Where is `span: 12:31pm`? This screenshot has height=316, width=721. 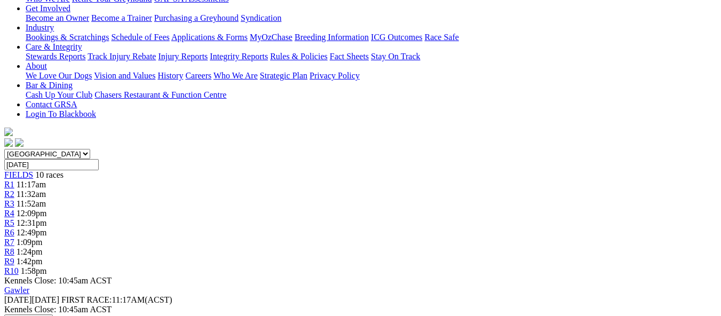 span: 12:31pm is located at coordinates (31, 222).